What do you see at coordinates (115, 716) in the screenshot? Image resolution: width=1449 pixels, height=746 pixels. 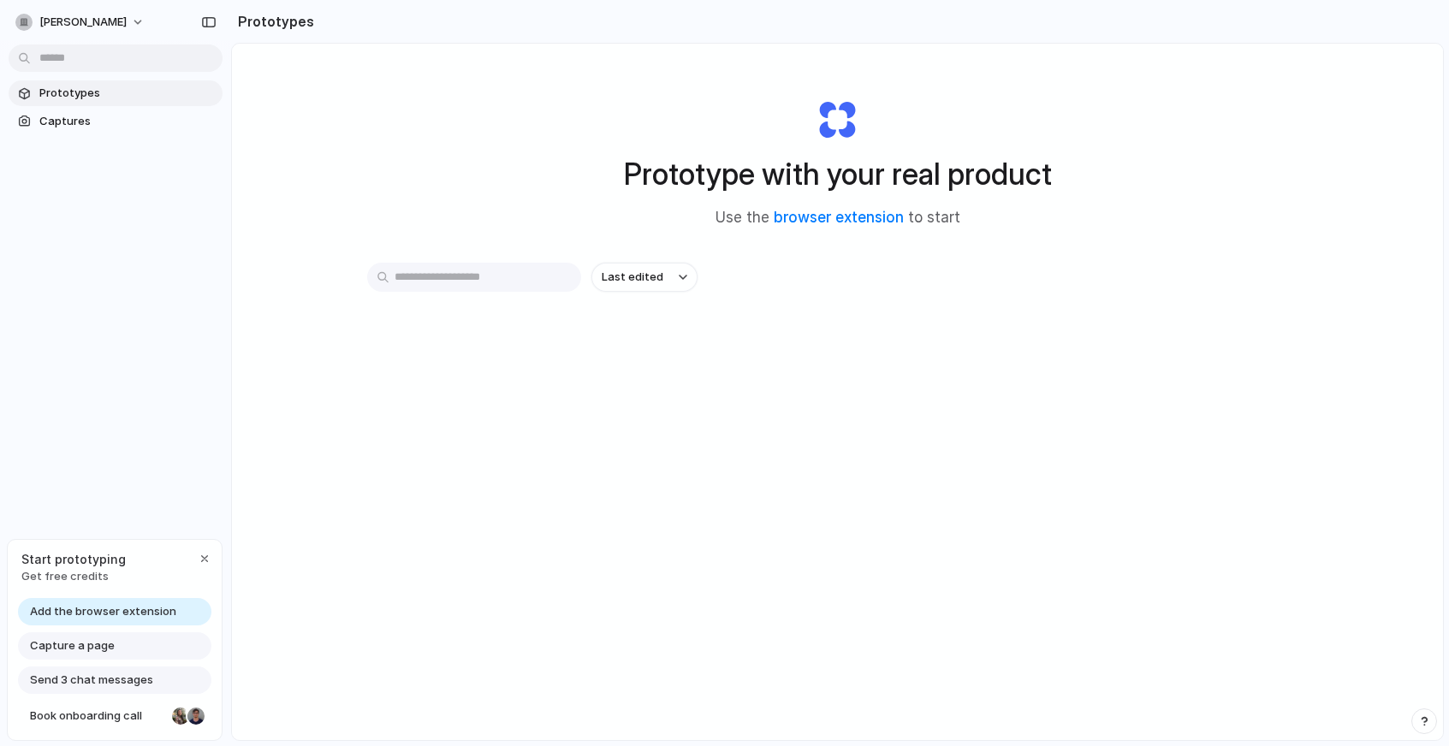 I see `a: Book onboarding call` at bounding box center [115, 716].